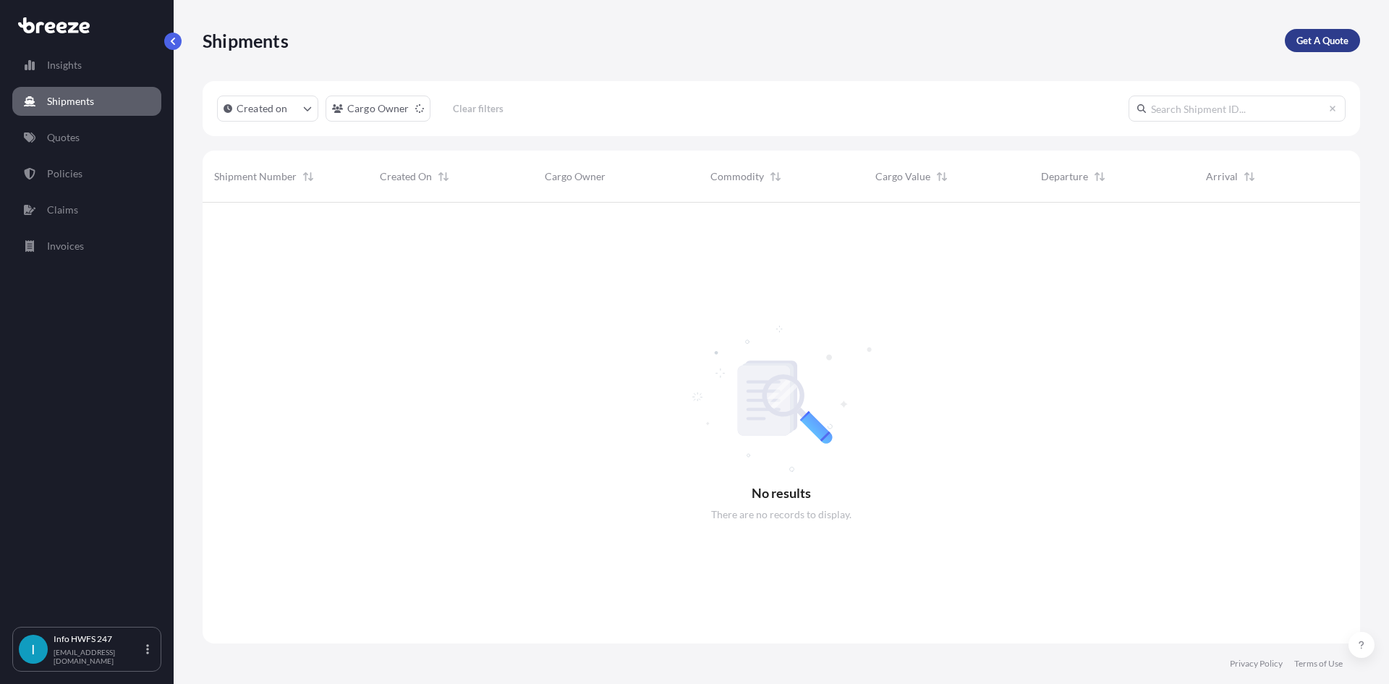  I want to click on a: Shipments, so click(87, 101).